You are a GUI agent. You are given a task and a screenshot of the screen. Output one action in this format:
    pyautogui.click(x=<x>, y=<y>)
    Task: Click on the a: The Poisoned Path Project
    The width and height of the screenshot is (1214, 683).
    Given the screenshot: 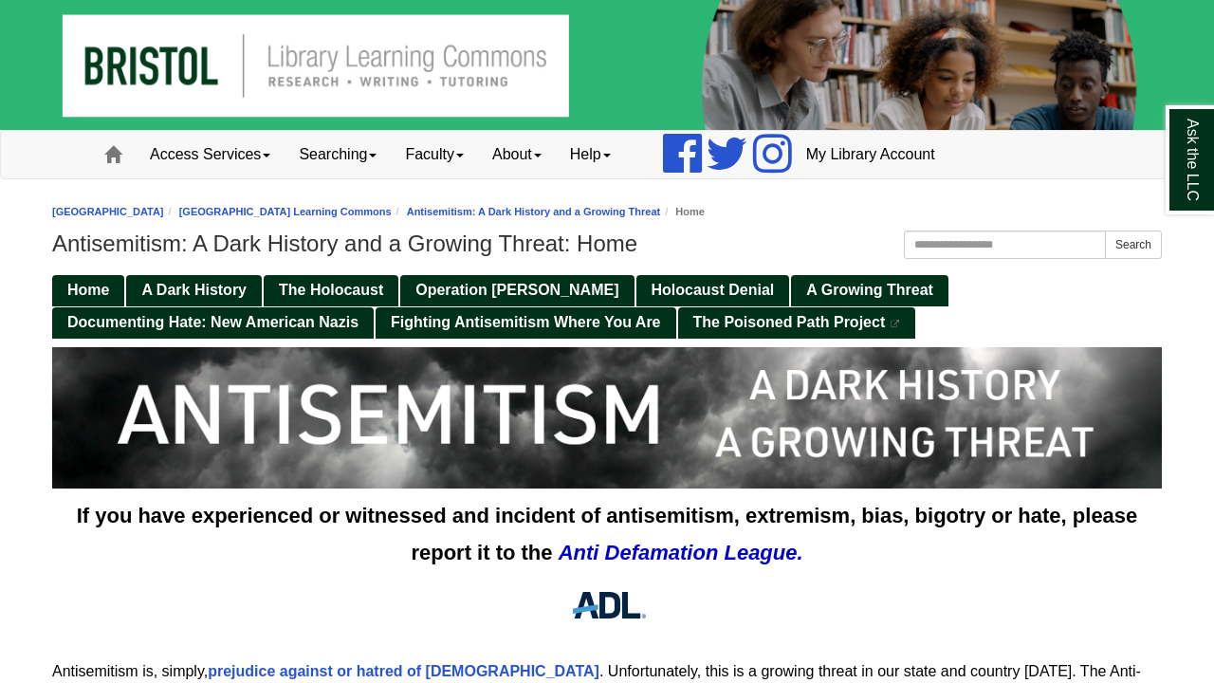 What is the action you would take?
    pyautogui.click(x=797, y=323)
    